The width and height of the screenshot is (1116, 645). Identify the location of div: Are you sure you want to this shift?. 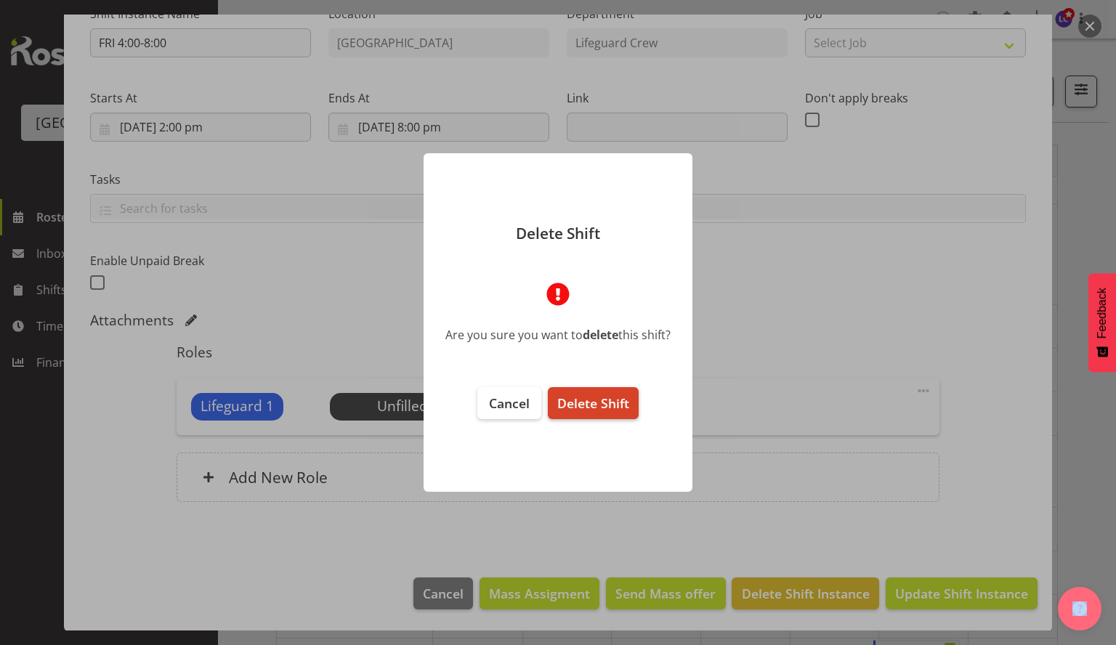
(558, 335).